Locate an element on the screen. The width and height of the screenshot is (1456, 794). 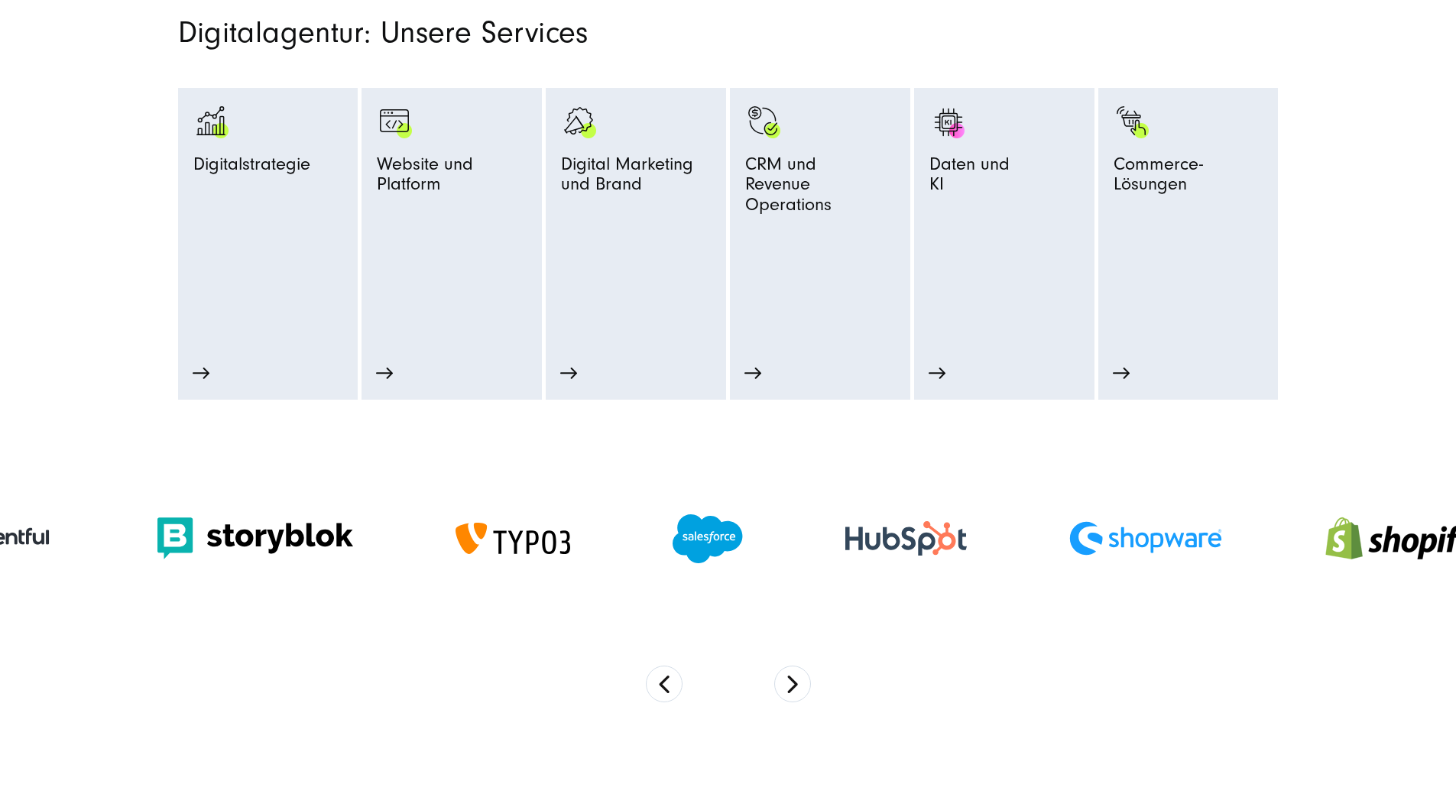
h2: Digitalagentur: Unsere Services is located at coordinates (541, 33).